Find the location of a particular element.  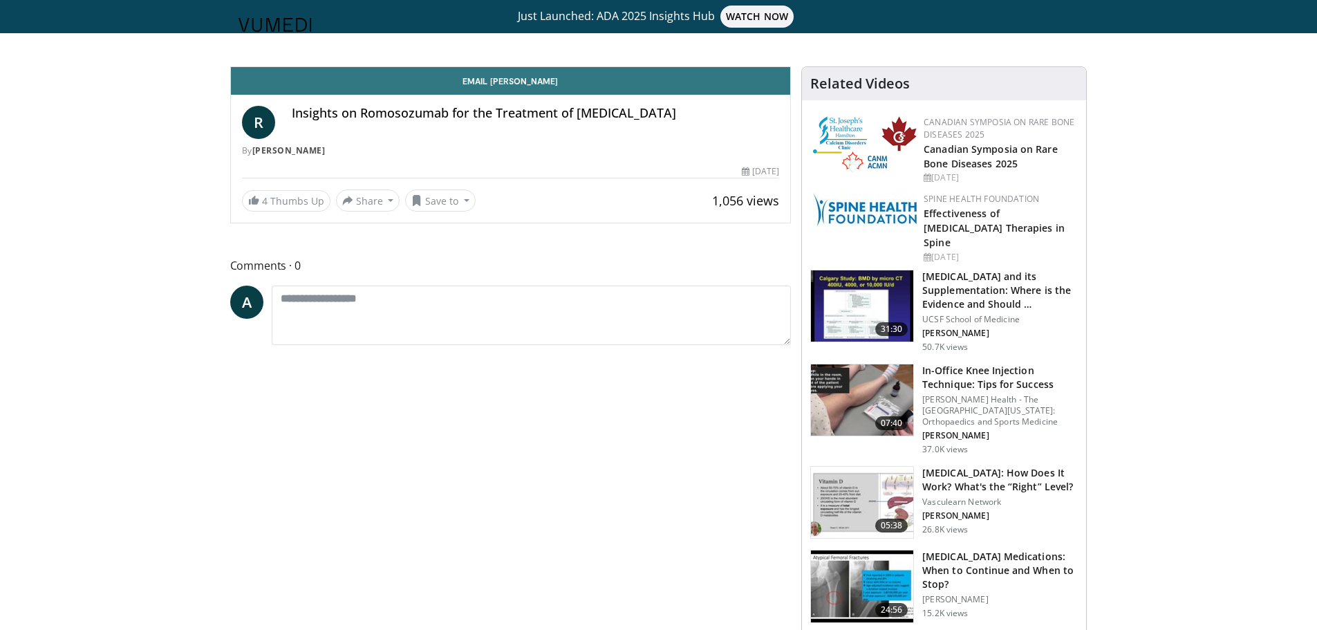

img: a7bc7889-55e5-4383-bab6-f6171a83b938.150x105_q85_crop-smart_upscale.jpg is located at coordinates (862, 586).